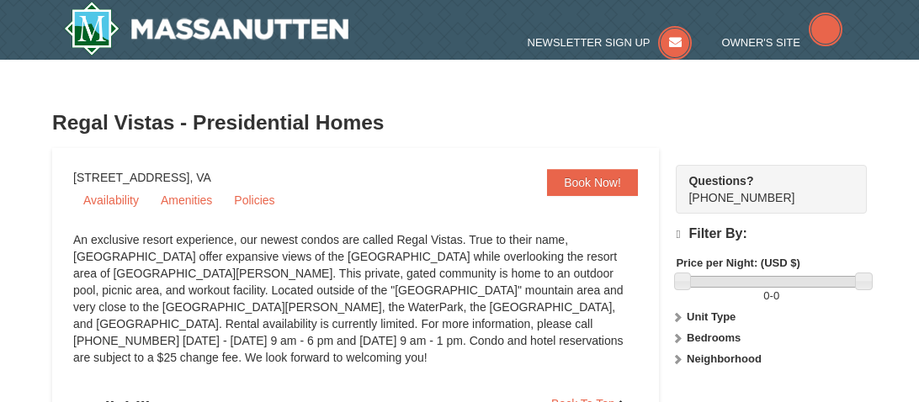 This screenshot has height=402, width=919. Describe the element at coordinates (782, 42) in the screenshot. I see `a: Owner's Site` at that location.